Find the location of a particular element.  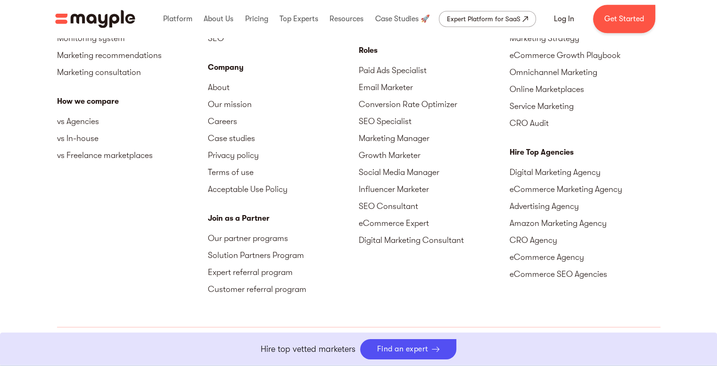

a: Marketing recommendations is located at coordinates (133, 55).